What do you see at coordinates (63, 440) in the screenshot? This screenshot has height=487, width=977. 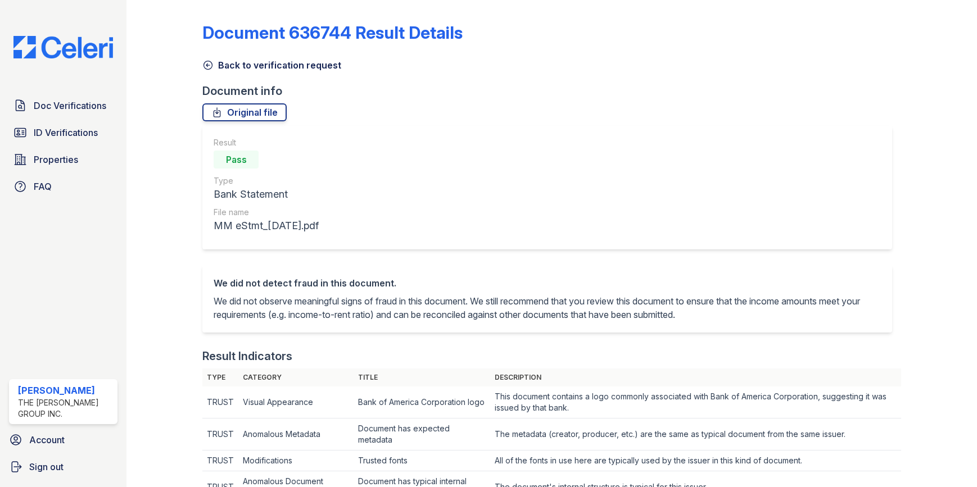 I see `a: Account` at bounding box center [63, 440].